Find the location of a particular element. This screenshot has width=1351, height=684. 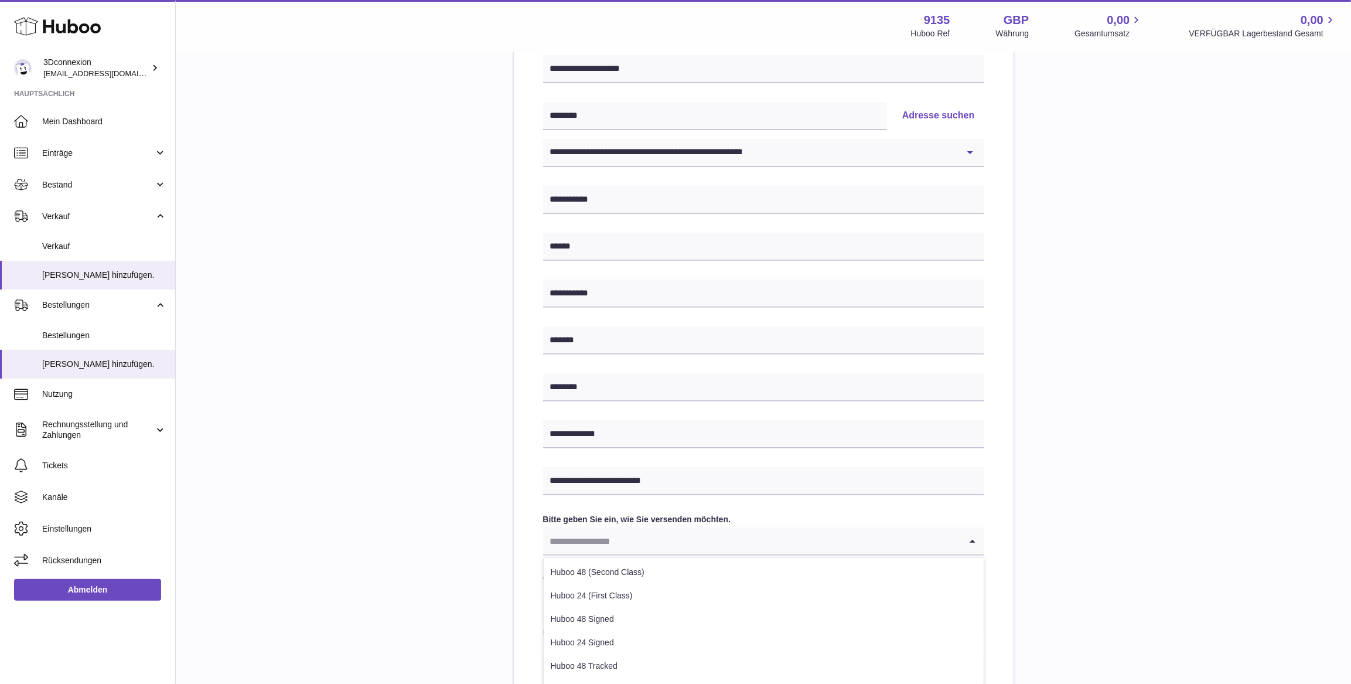

span: B2C is located at coordinates (555, 670).